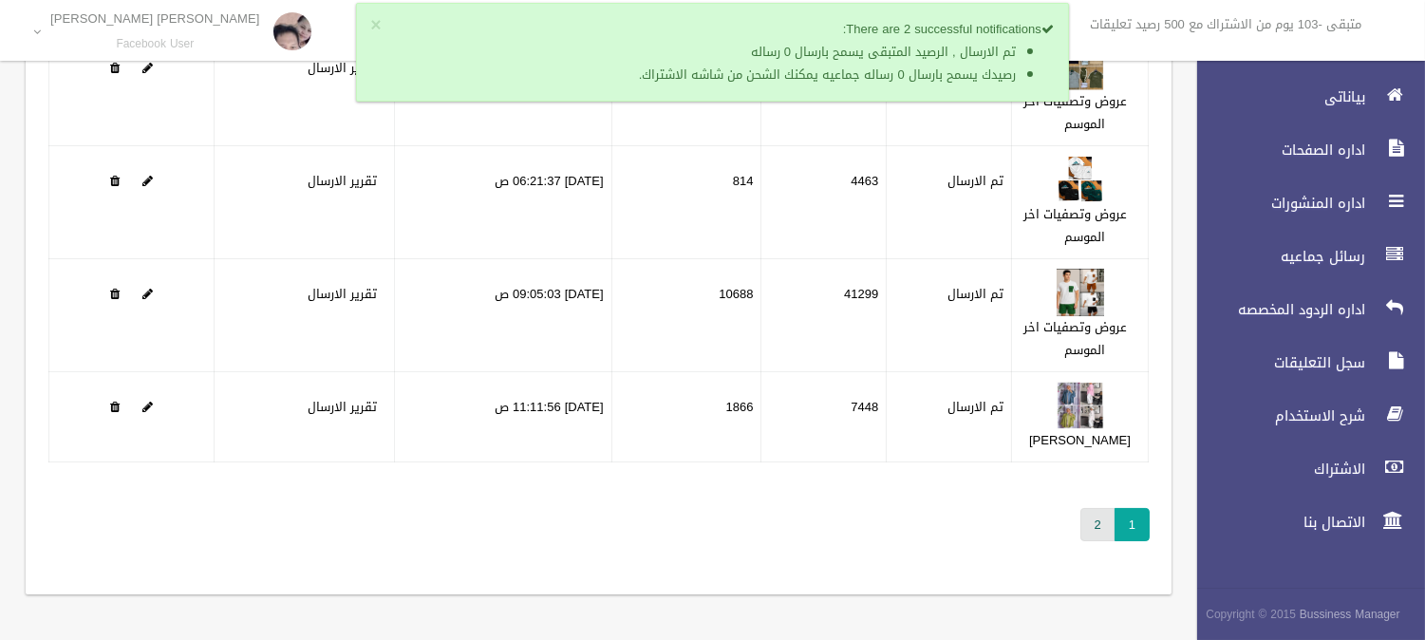 Image resolution: width=1425 pixels, height=640 pixels. I want to click on span: رسائل جماعيه, so click(1276, 256).